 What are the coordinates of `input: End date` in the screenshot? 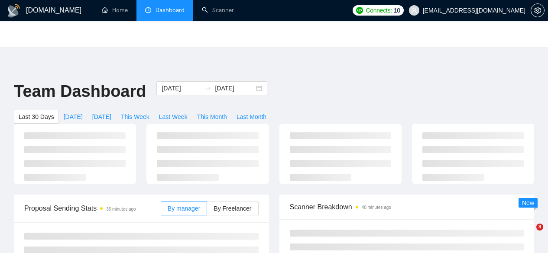 It's located at (234, 88).